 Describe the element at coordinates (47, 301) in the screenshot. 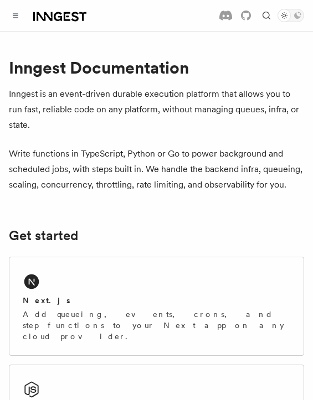

I see `h2: Next.js` at that location.